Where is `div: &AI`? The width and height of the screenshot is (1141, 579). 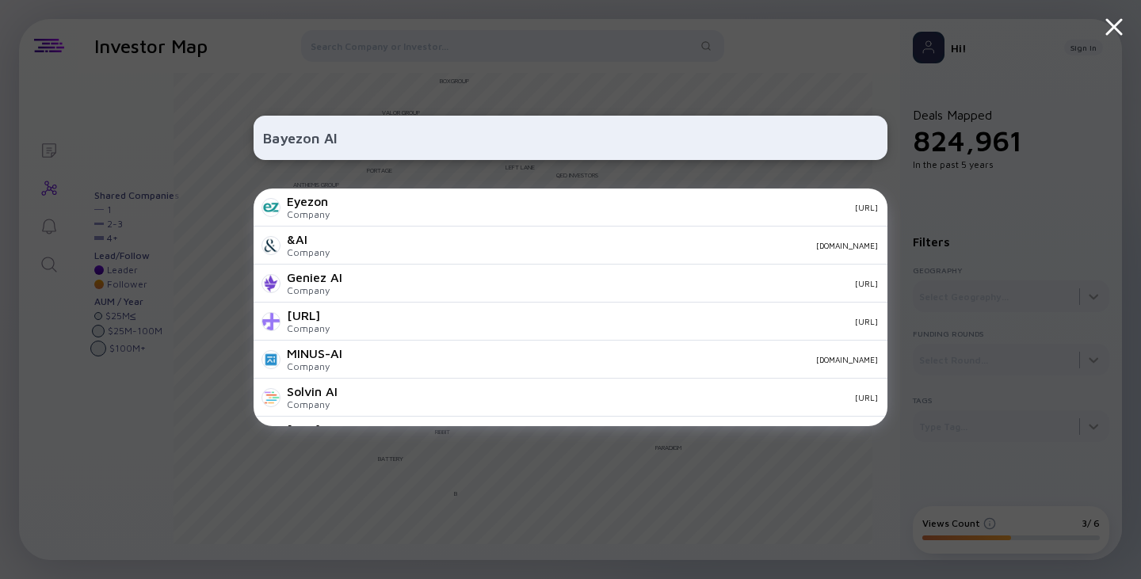
div: &AI is located at coordinates (308, 239).